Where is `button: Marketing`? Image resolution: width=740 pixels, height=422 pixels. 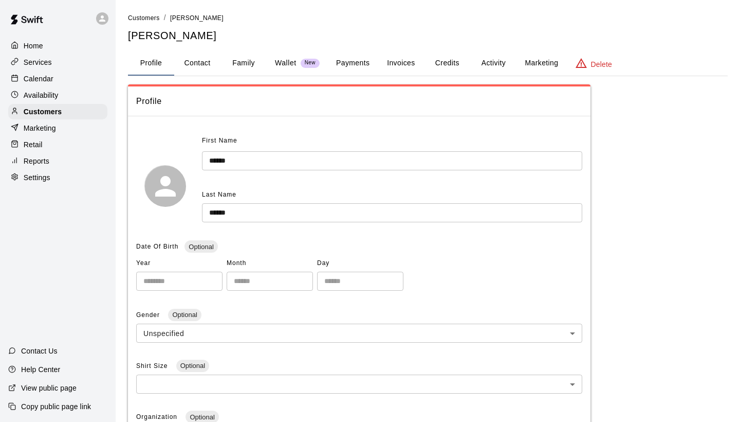
button: Marketing is located at coordinates (541, 63).